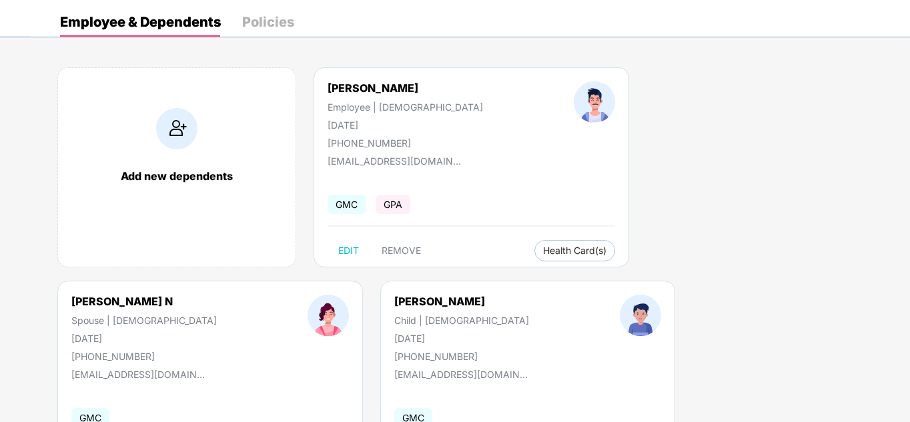  I want to click on button: Health Card(s), so click(574, 251).